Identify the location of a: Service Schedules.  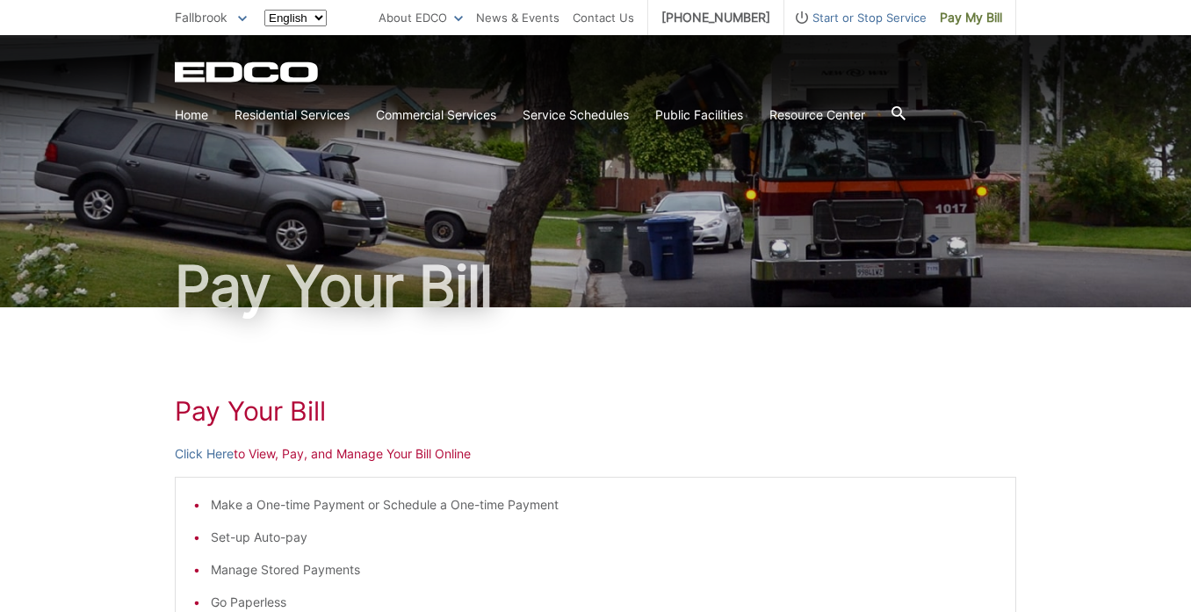
(575, 115).